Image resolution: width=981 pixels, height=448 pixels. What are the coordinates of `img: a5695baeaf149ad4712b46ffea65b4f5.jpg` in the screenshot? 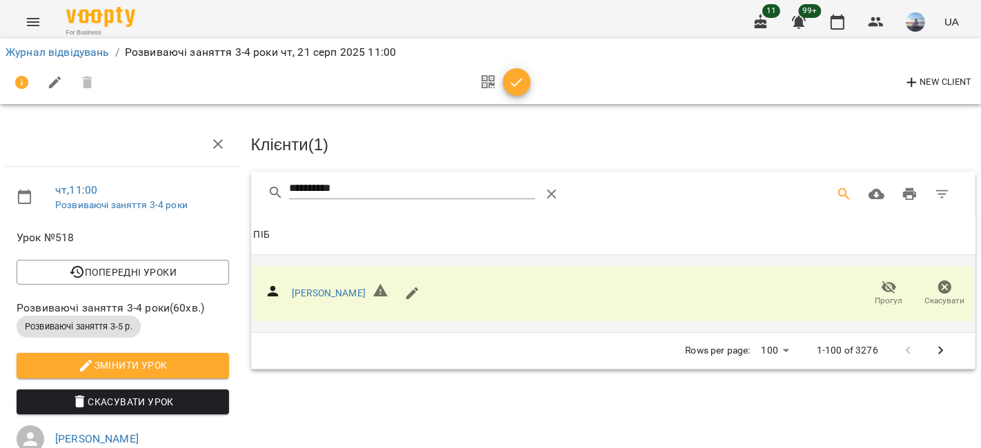 It's located at (915, 22).